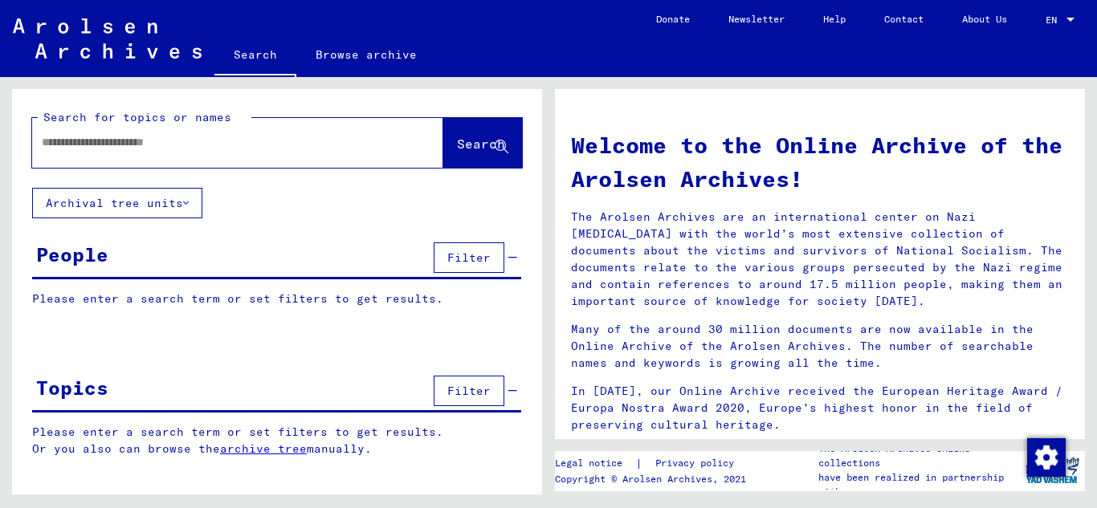 The image size is (1097, 508). What do you see at coordinates (483, 143) in the screenshot?
I see `button: Search` at bounding box center [483, 143].